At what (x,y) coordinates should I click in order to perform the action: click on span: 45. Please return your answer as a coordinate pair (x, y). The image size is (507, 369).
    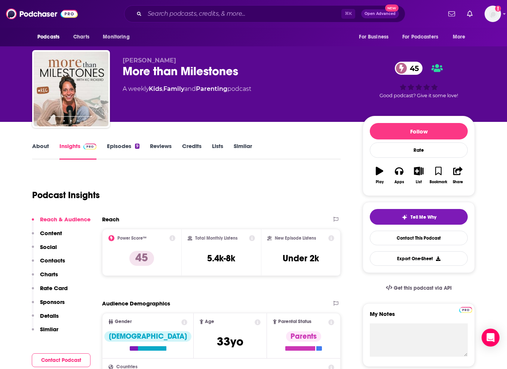
    Looking at the image, I should click on (412, 68).